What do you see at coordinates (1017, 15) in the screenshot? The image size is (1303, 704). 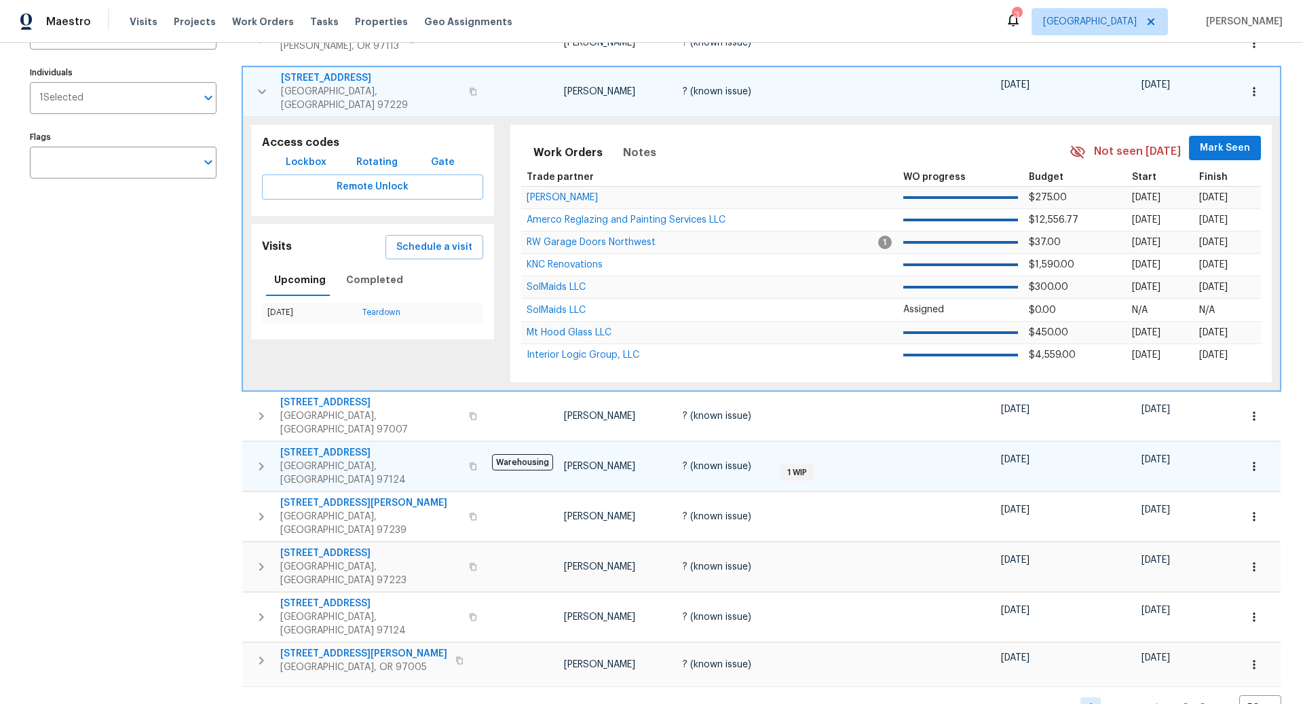 I see `div: 3` at bounding box center [1017, 15].